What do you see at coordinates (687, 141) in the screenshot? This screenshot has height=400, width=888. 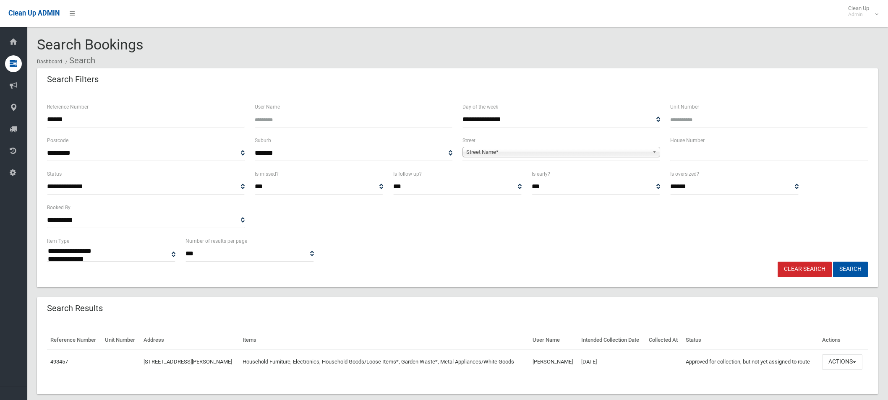 I see `label: House Number` at bounding box center [687, 141].